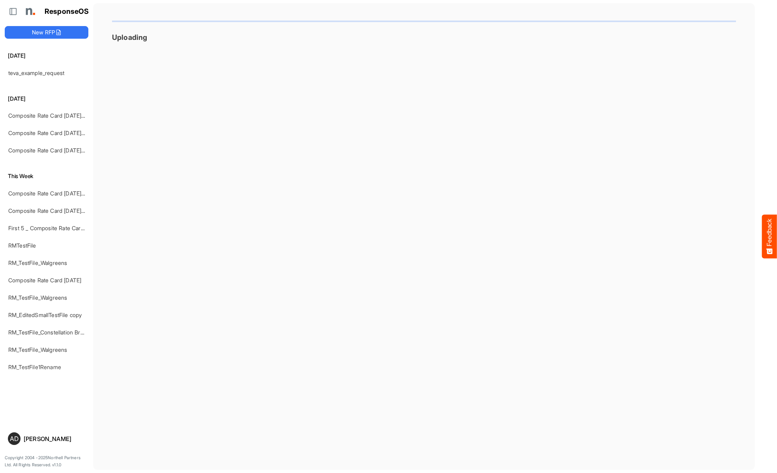 The width and height of the screenshot is (777, 473). Describe the element at coordinates (67, 332) in the screenshot. I see `a: RM_TestFile_Constellation Brands - ROS prices` at that location.